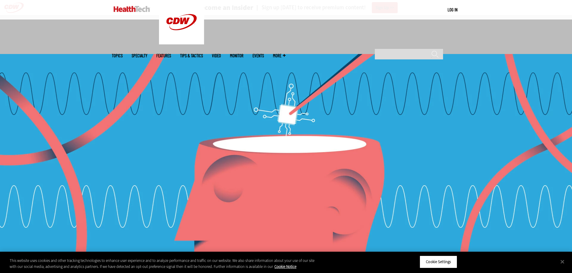 The image size is (572, 273). I want to click on a: CDW, so click(181, 43).